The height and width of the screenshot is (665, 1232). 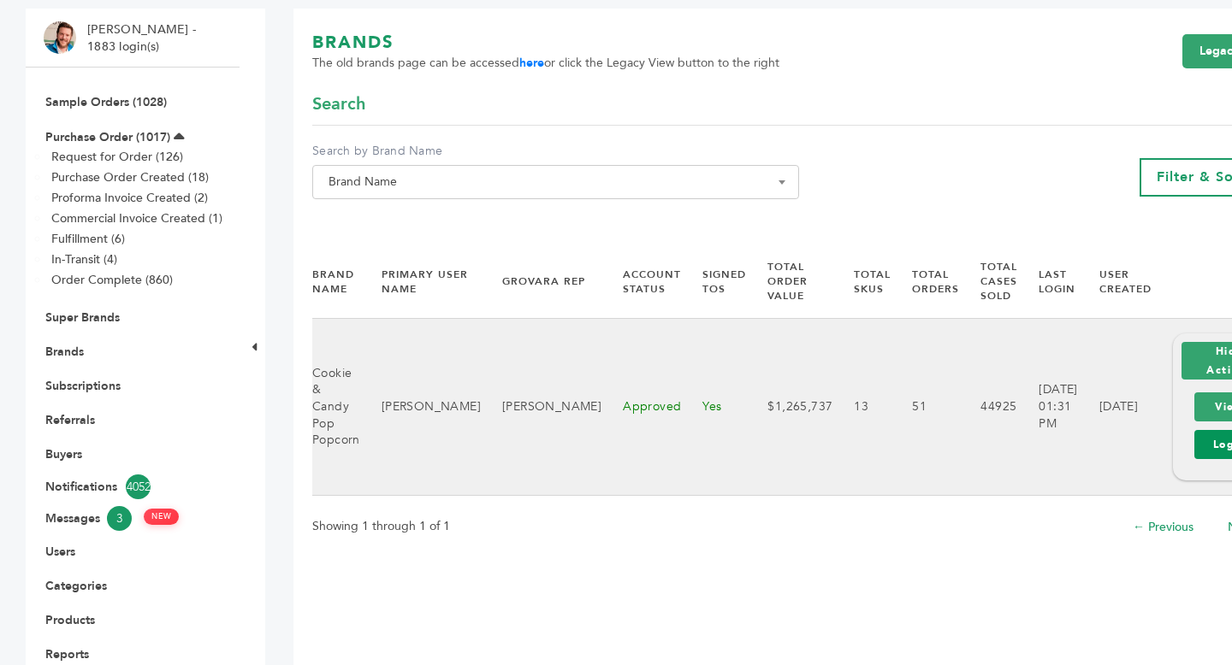 I want to click on span: Search, so click(x=339, y=104).